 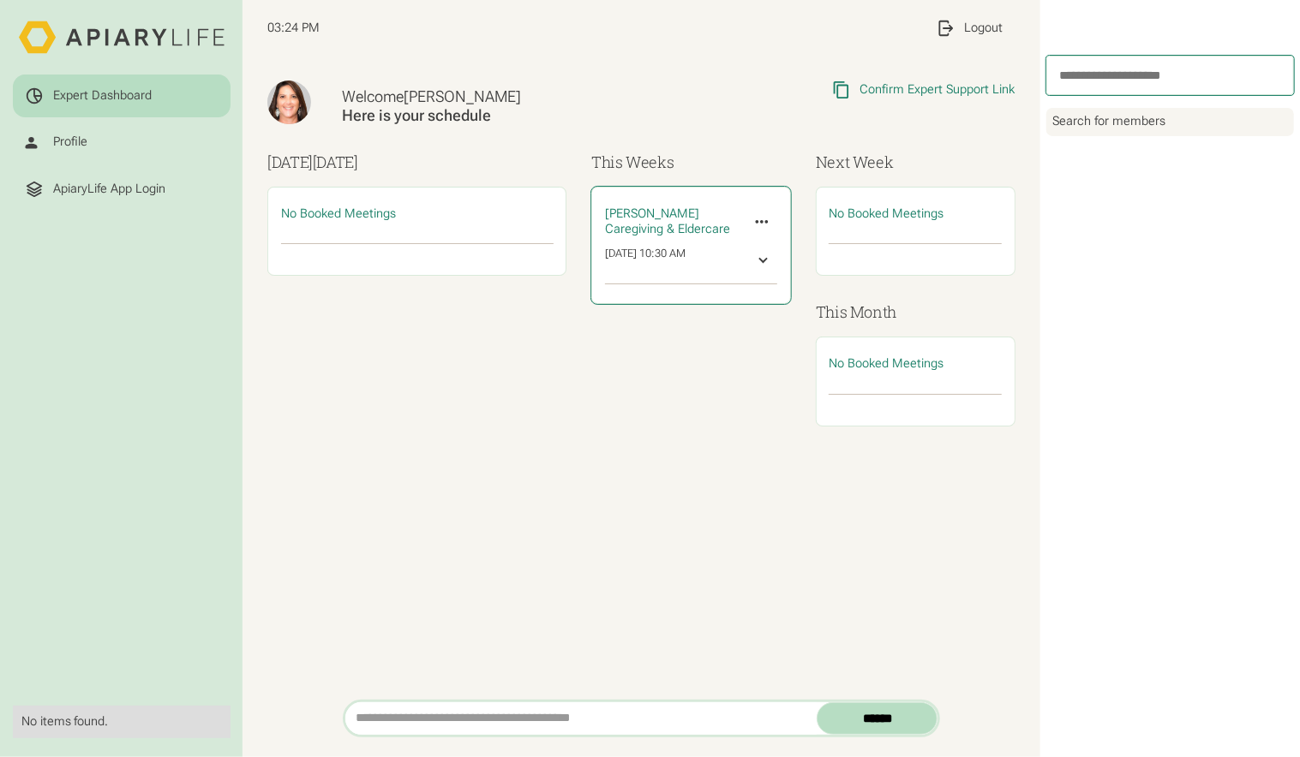 I want to click on a: Logout, so click(x=969, y=27).